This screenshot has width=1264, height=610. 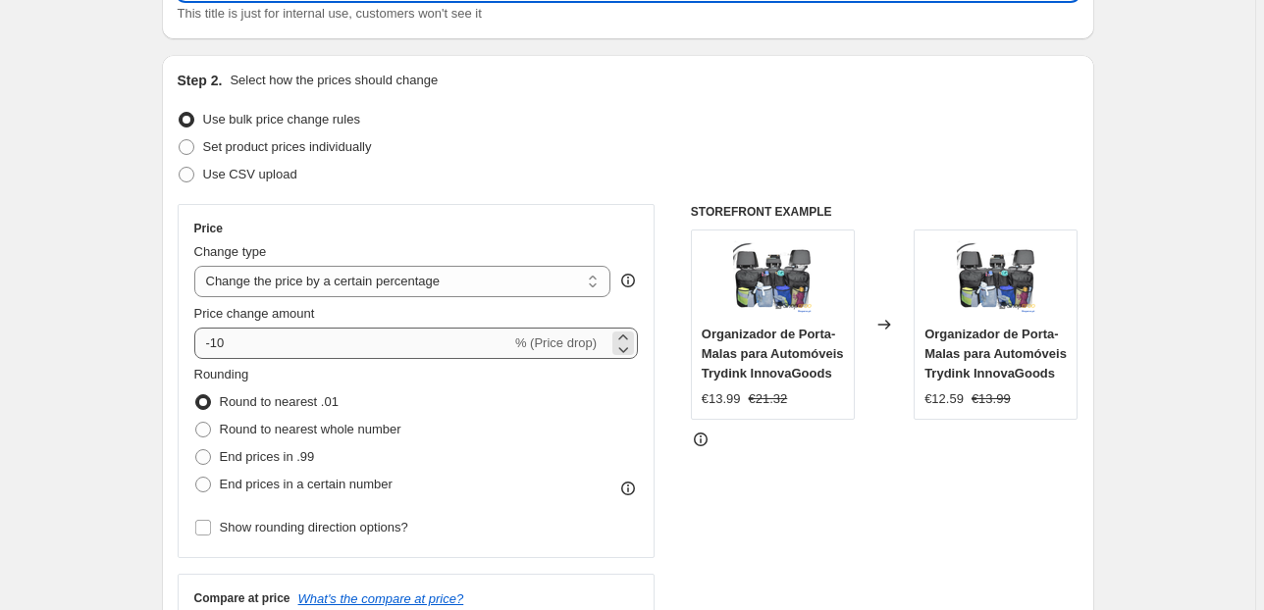 What do you see at coordinates (288, 146) in the screenshot?
I see `span: Set product prices individually` at bounding box center [288, 146].